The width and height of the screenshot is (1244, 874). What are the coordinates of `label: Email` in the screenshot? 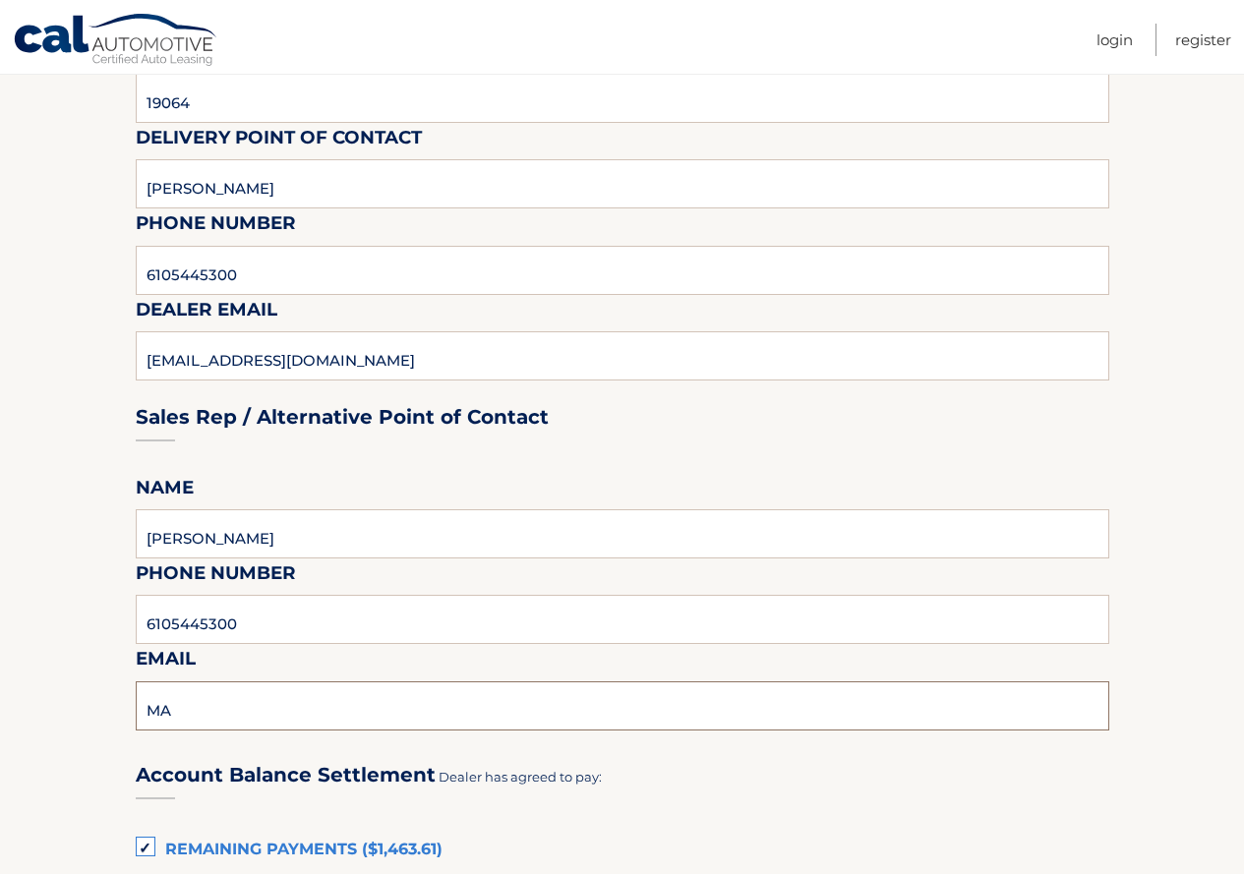 It's located at (165, 662).